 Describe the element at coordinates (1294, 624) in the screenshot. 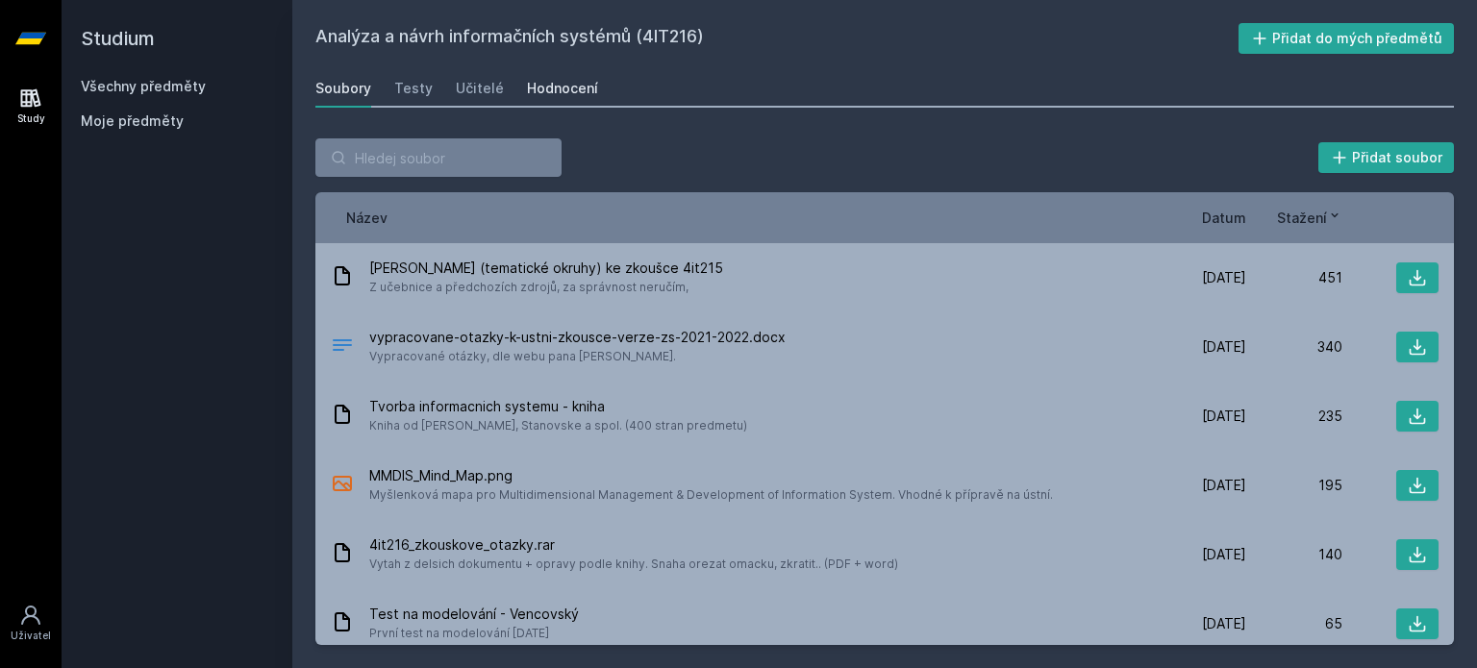

I see `div: 65` at that location.